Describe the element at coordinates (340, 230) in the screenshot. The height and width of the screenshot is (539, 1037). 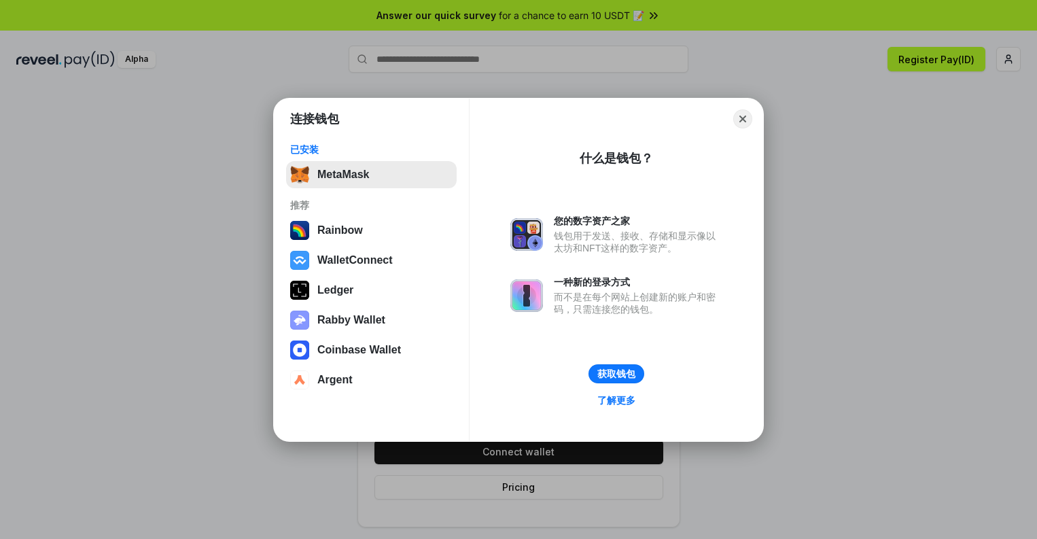
I see `div: Rainbow` at that location.